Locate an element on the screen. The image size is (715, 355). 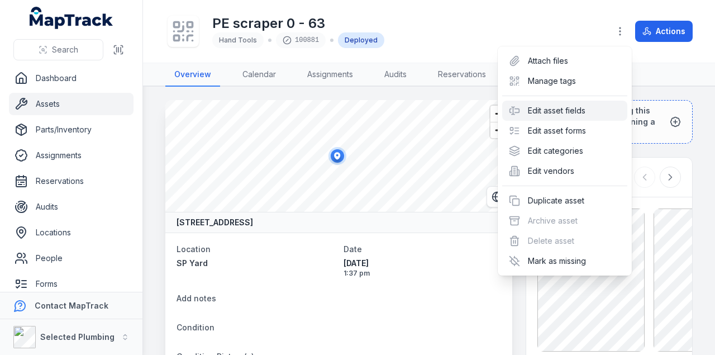
div: Manage tags is located at coordinates (565, 81).